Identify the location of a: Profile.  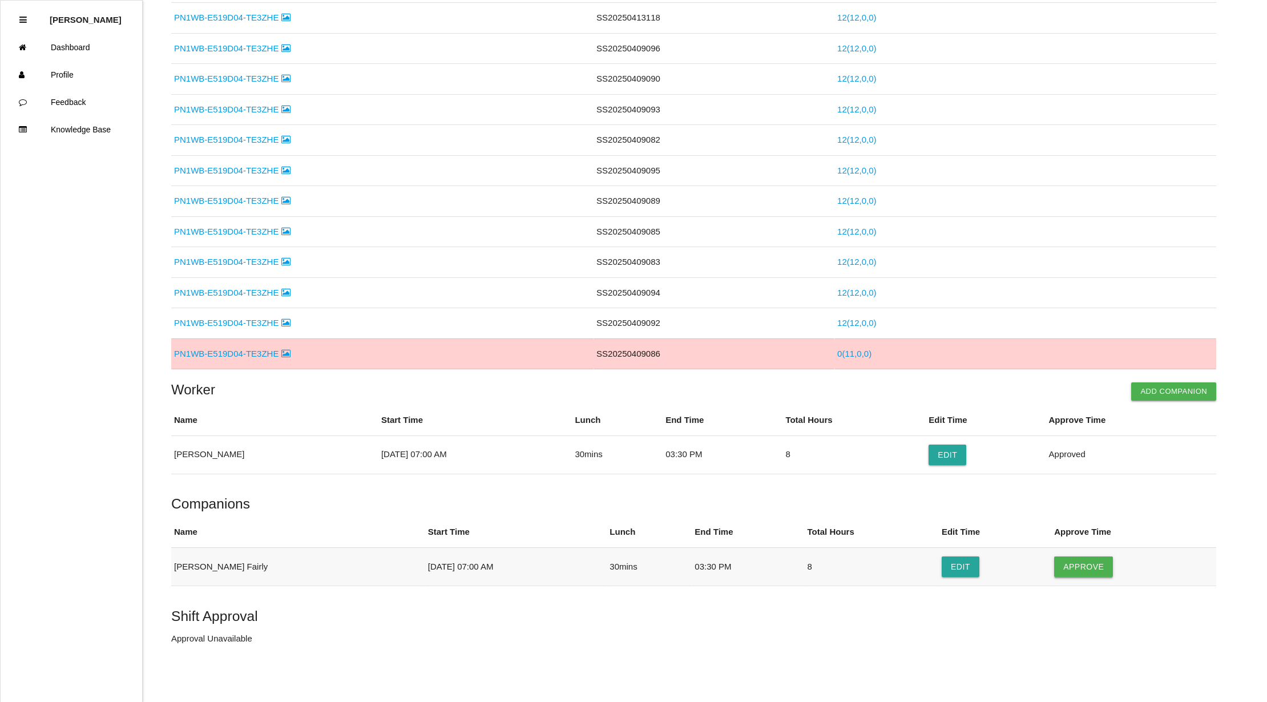
(71, 75).